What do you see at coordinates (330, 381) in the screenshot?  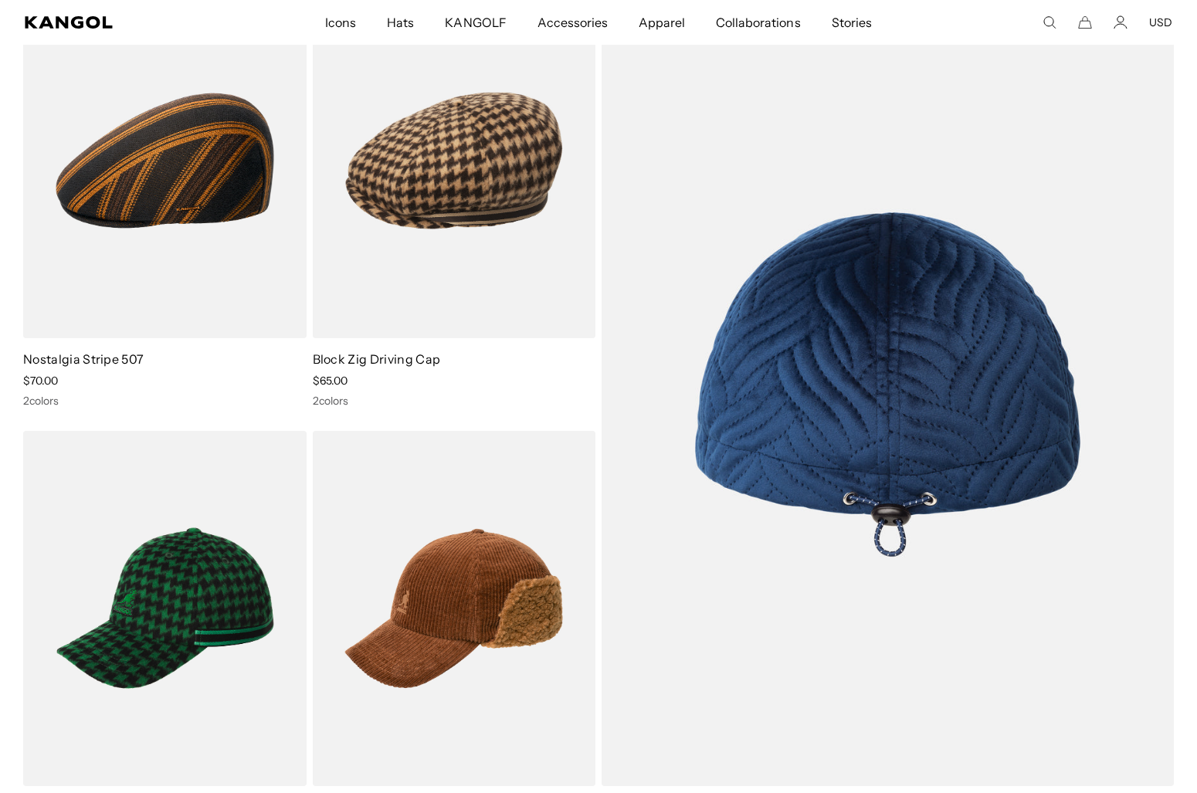 I see `span: $65.00` at bounding box center [330, 381].